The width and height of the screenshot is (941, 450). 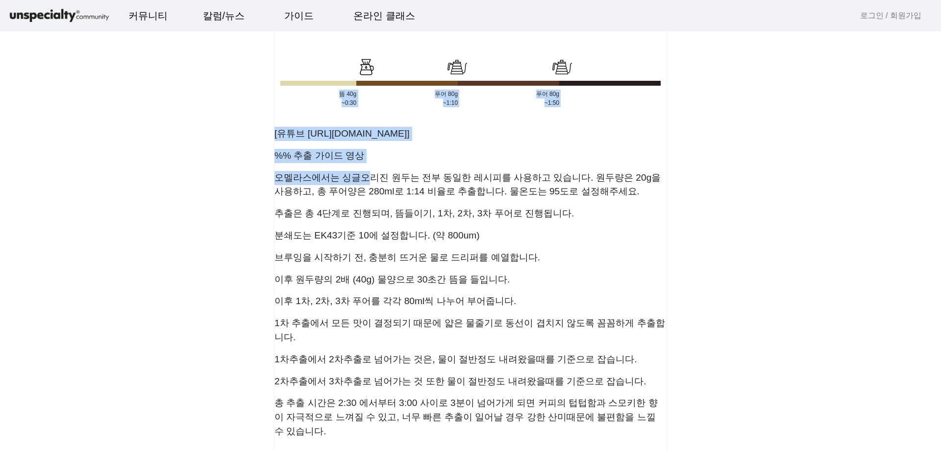 What do you see at coordinates (470, 418) in the screenshot?
I see `p: 총 추출 시간은 2:30 에서부터 3:00 사이로 3분이 넘어가게 되면 커피의 텁텁함과 스모키한 향이 자극적으로 느껴질 수 있고, 너무 빠른 추출이 일어날 경우 강한 산미때문...` at bounding box center [470, 418].